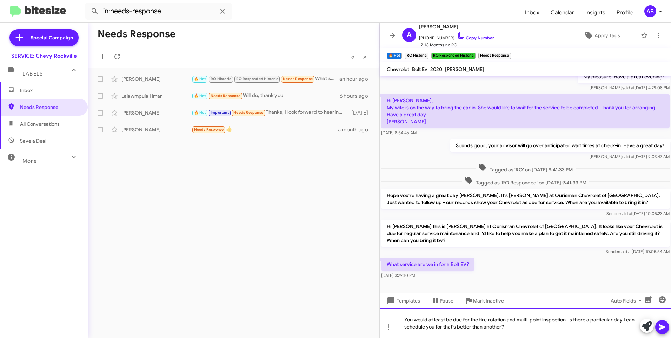  I want to click on span: Special Campaign, so click(52, 38).